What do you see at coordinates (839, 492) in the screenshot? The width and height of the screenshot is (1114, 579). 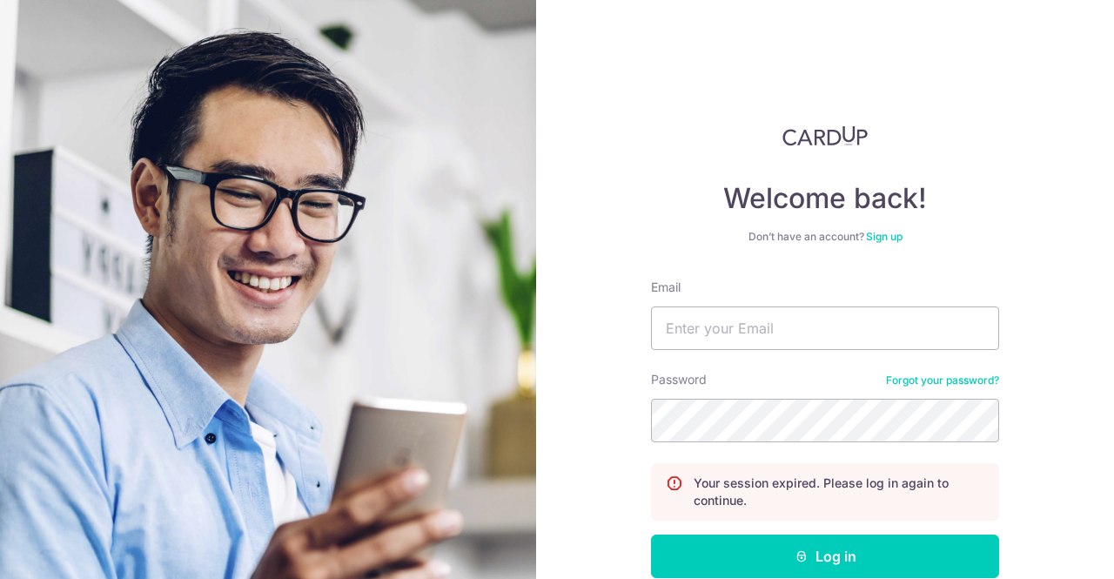 I see `p: Your session expired. Please log in again to continue.` at bounding box center [839, 492].